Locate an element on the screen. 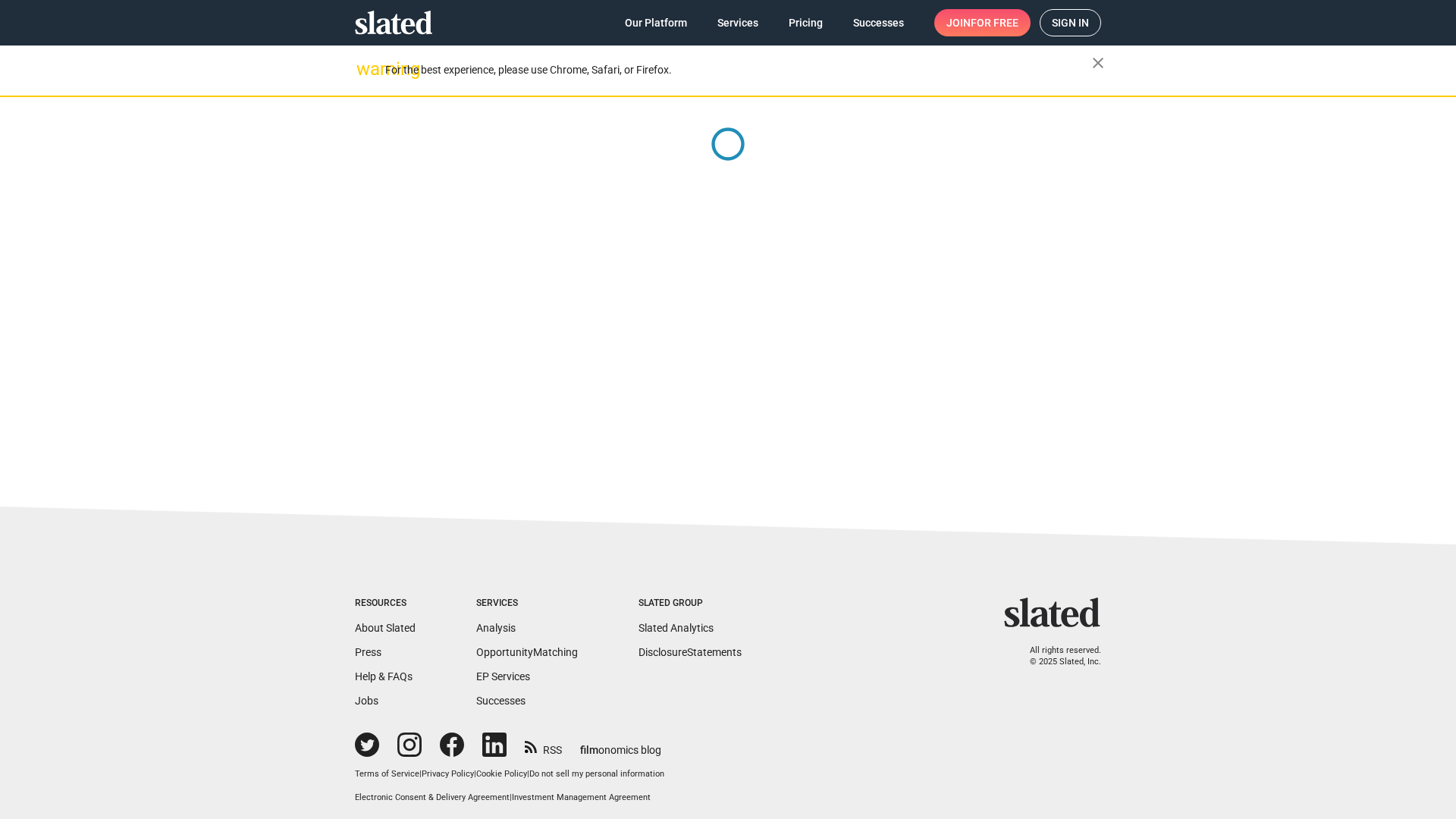 This screenshot has height=819, width=1456. div: Resources is located at coordinates (385, 603).